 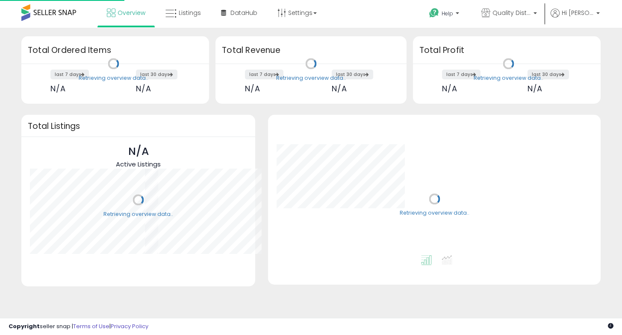 What do you see at coordinates (244, 13) in the screenshot?
I see `span: DataHub` at bounding box center [244, 13].